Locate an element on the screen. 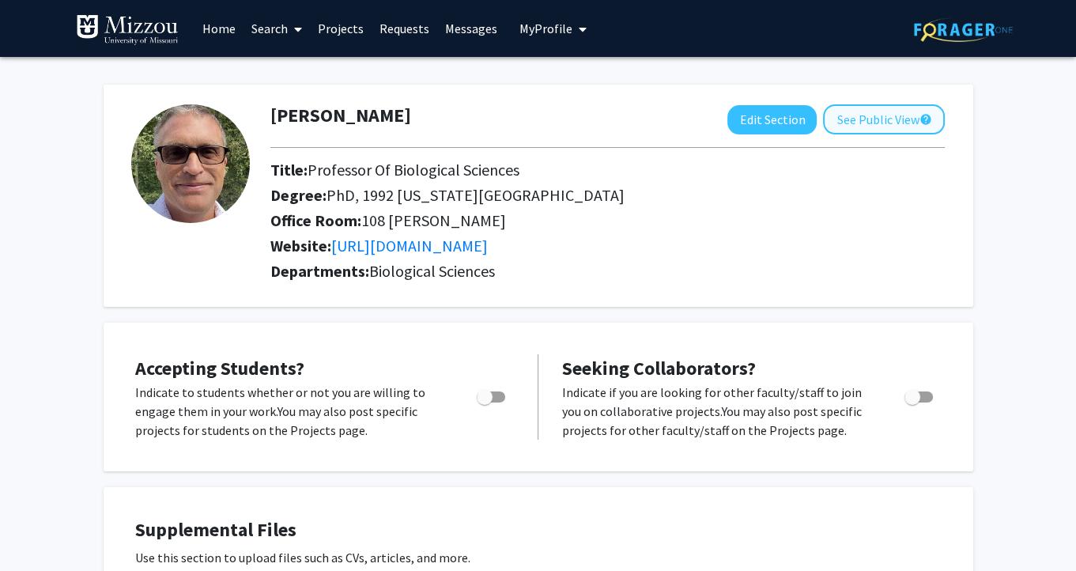 This screenshot has height=571, width=1076. span: My Profile is located at coordinates (546, 28).